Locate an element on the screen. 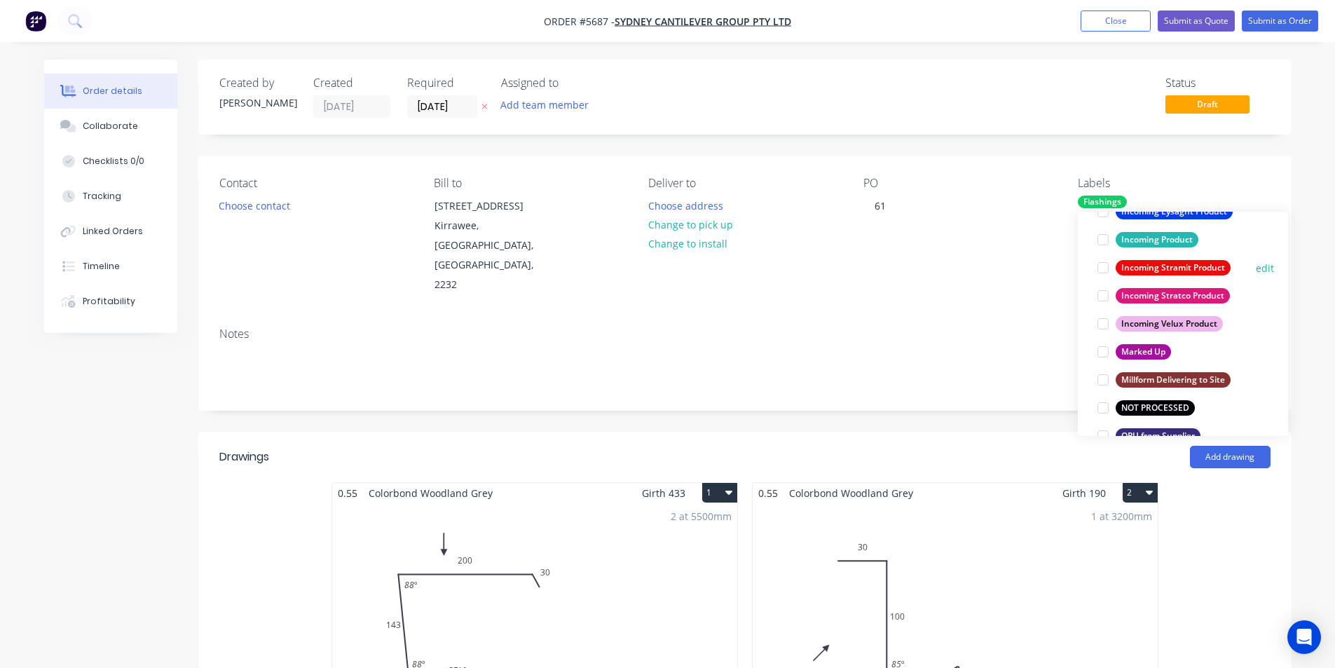 Image resolution: width=1335 pixels, height=668 pixels. img: Factory is located at coordinates (36, 21).